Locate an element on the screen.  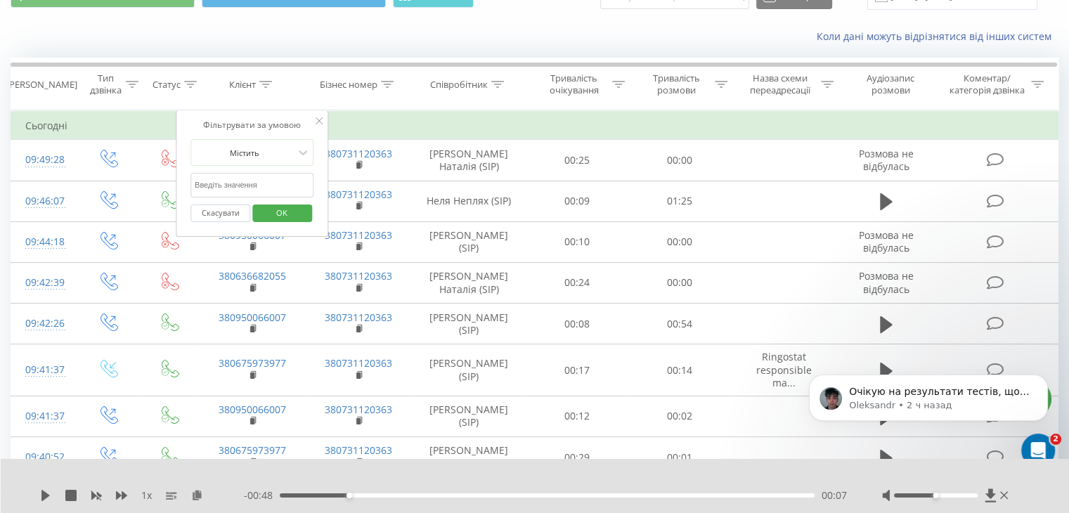
div: Фільтрувати за умовою is located at coordinates (252, 125).